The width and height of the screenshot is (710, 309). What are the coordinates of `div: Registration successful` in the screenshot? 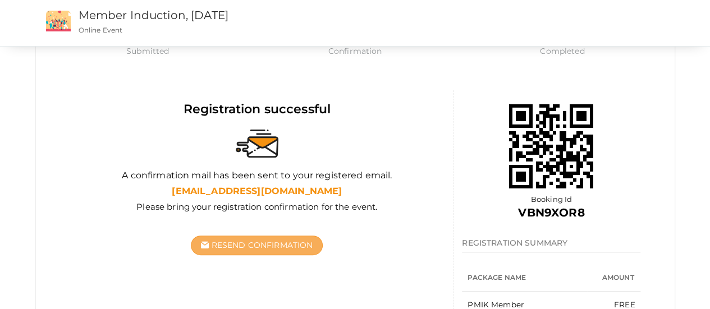 It's located at (257, 109).